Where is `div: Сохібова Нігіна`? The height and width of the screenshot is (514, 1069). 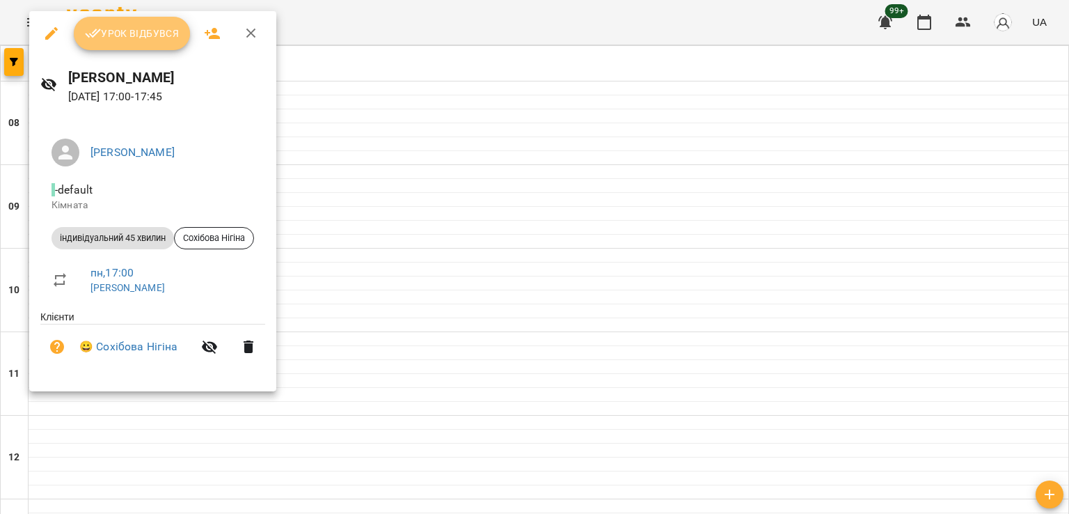 div: Сохібова Нігіна is located at coordinates (214, 238).